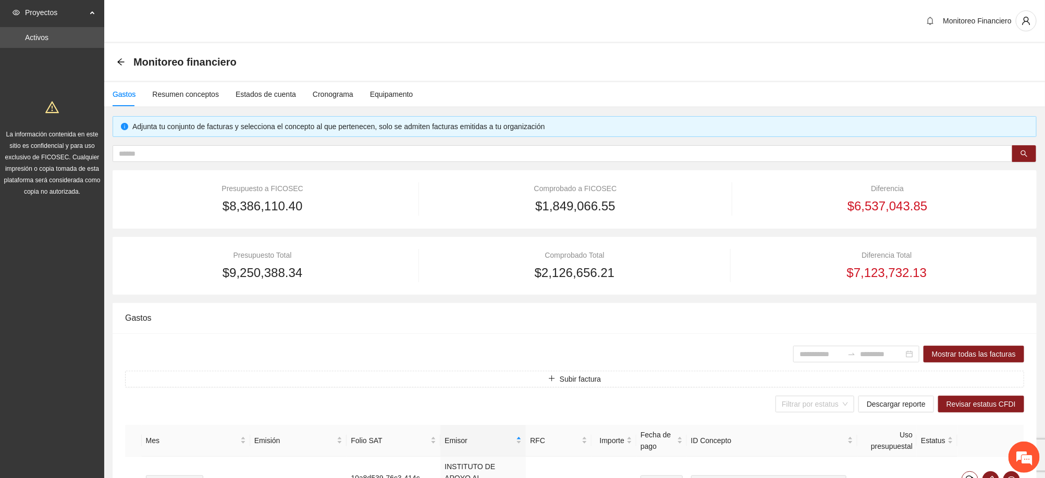  What do you see at coordinates (294, 441) in the screenshot?
I see `span: Emisión` at bounding box center [294, 441].